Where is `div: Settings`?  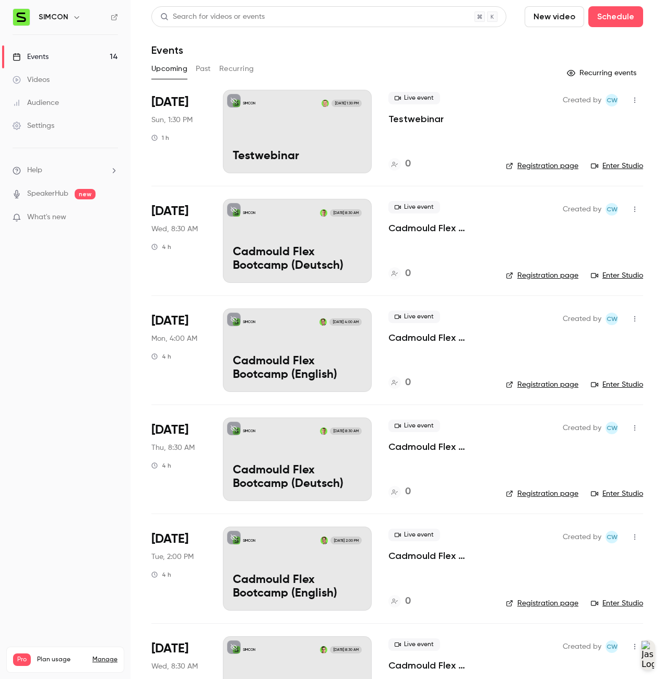
div: Settings is located at coordinates (33, 126).